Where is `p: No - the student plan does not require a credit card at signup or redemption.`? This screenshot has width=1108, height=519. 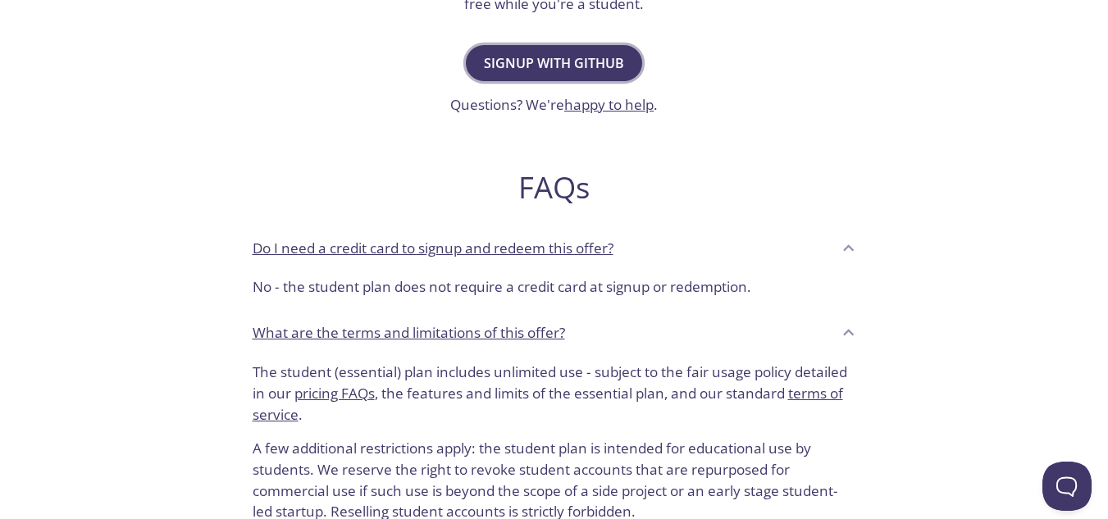
p: No - the student plan does not require a credit card at signup or redemption. is located at coordinates (554, 287).